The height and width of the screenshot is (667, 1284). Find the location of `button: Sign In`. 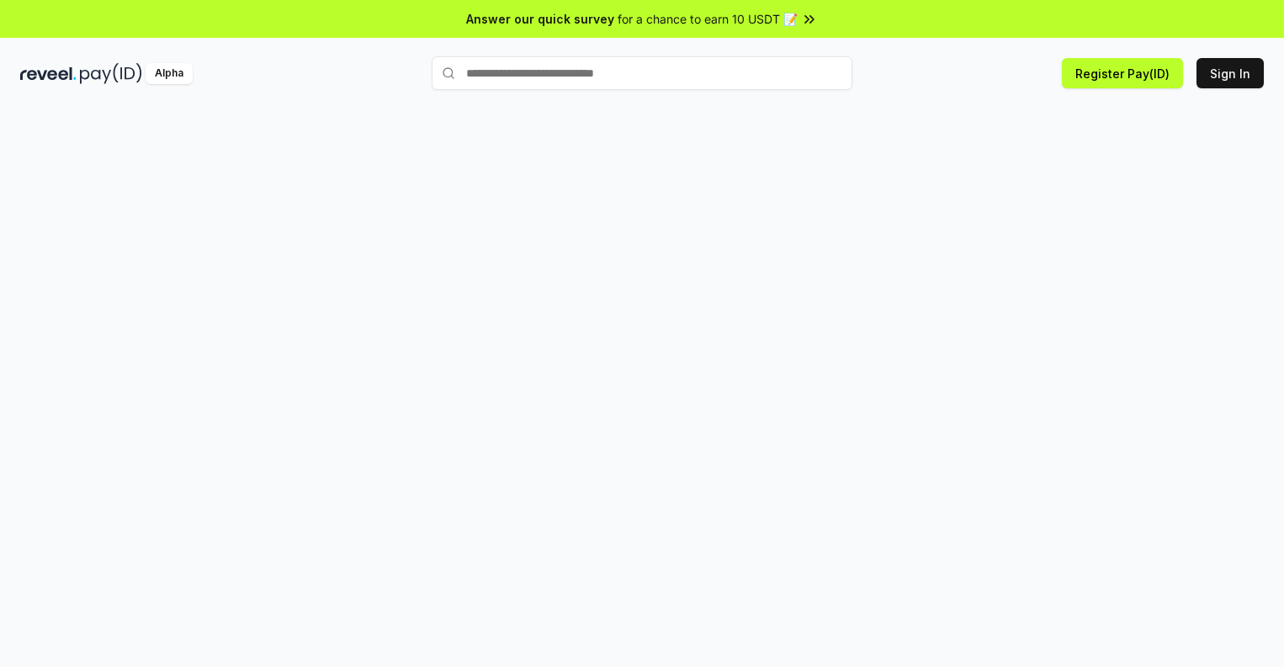

button: Sign In is located at coordinates (1230, 73).